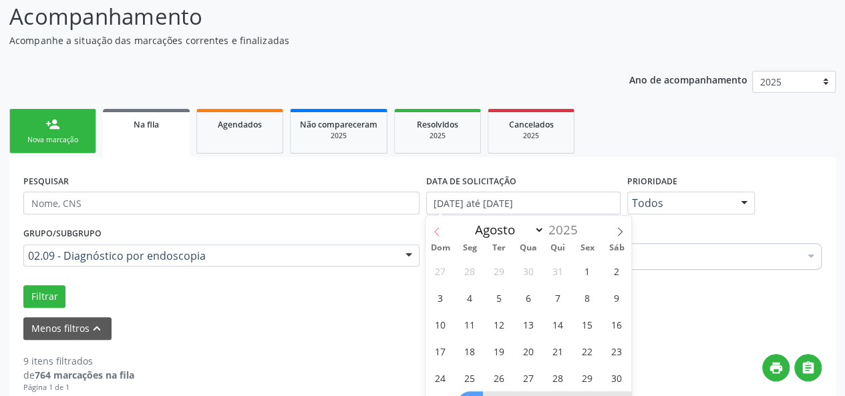 The height and width of the screenshot is (396, 845). What do you see at coordinates (339, 124) in the screenshot?
I see `span: Não compareceram` at bounding box center [339, 124].